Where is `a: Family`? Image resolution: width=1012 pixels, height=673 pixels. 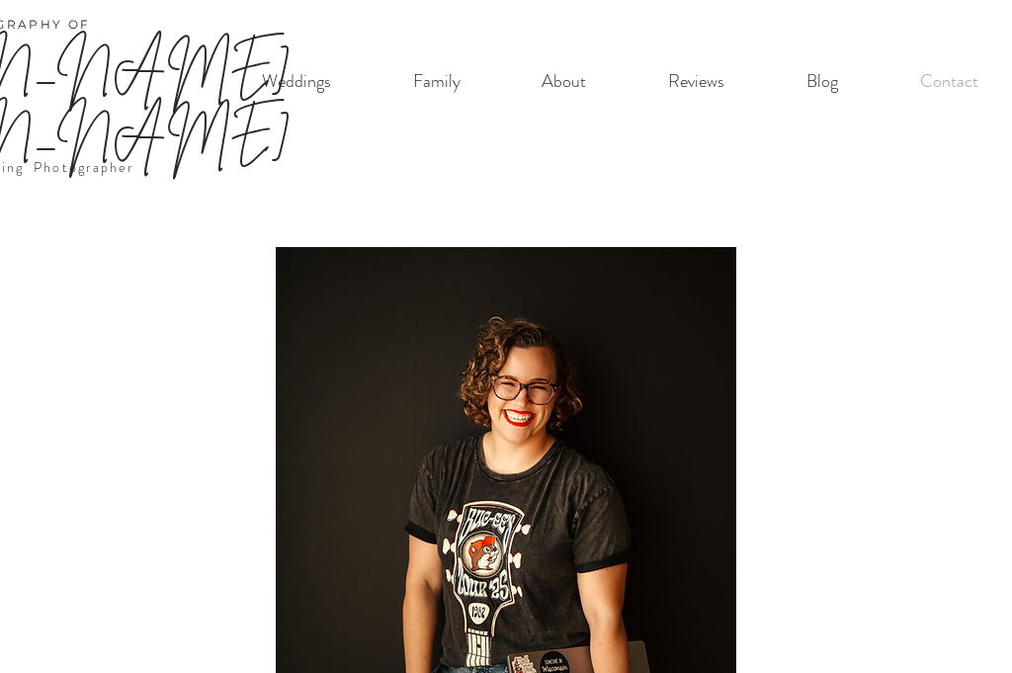
a: Family is located at coordinates (436, 81).